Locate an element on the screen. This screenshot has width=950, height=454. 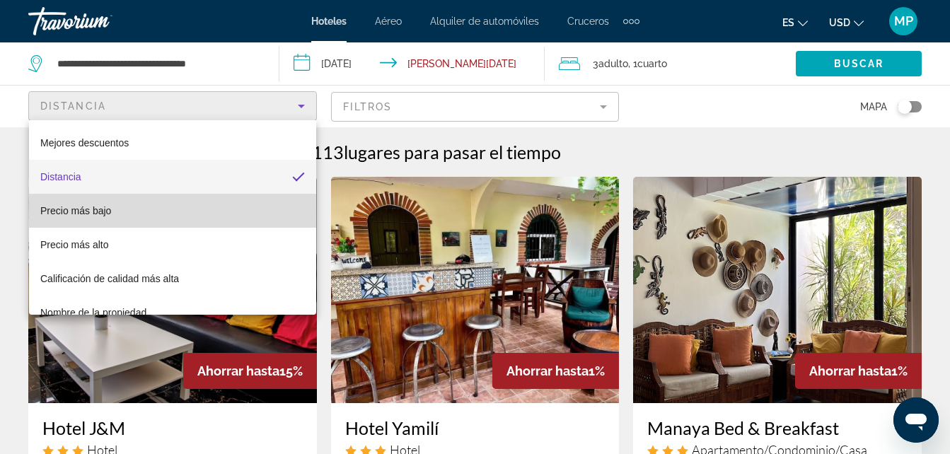
span: Precio más alto is located at coordinates (74, 245).